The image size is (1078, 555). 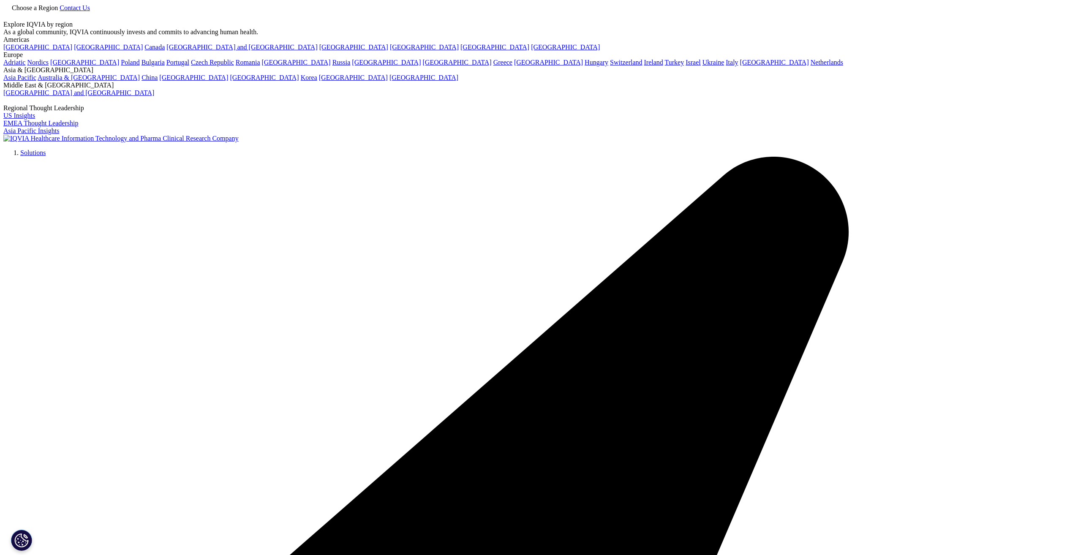 I want to click on a: Hungary, so click(x=596, y=62).